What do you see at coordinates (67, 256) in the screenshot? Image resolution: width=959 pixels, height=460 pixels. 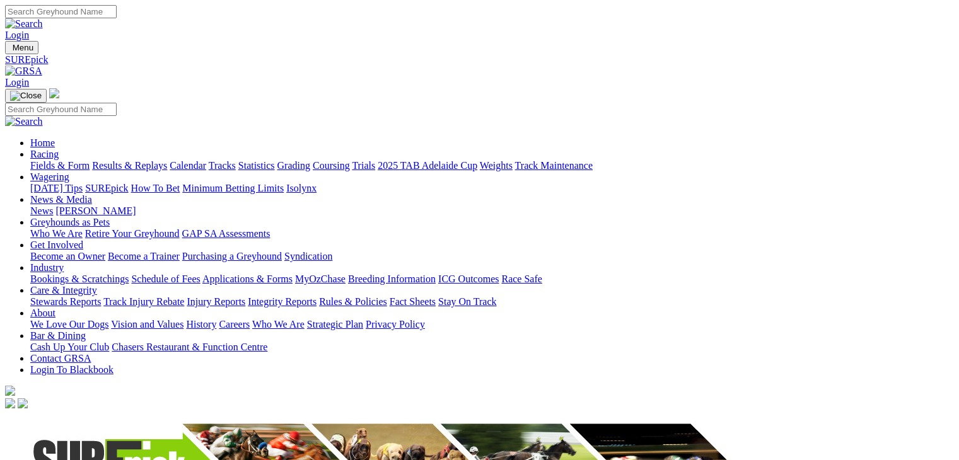 I see `a: Become an Owner` at bounding box center [67, 256].